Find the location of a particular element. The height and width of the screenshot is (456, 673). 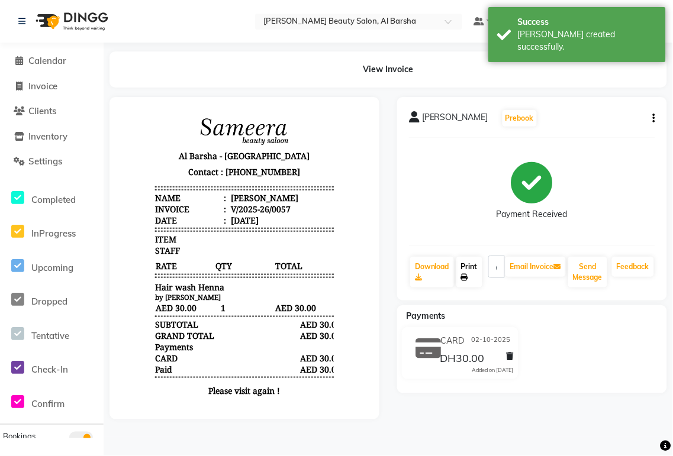

img: file_1698478358241.png is located at coordinates (123, 23).